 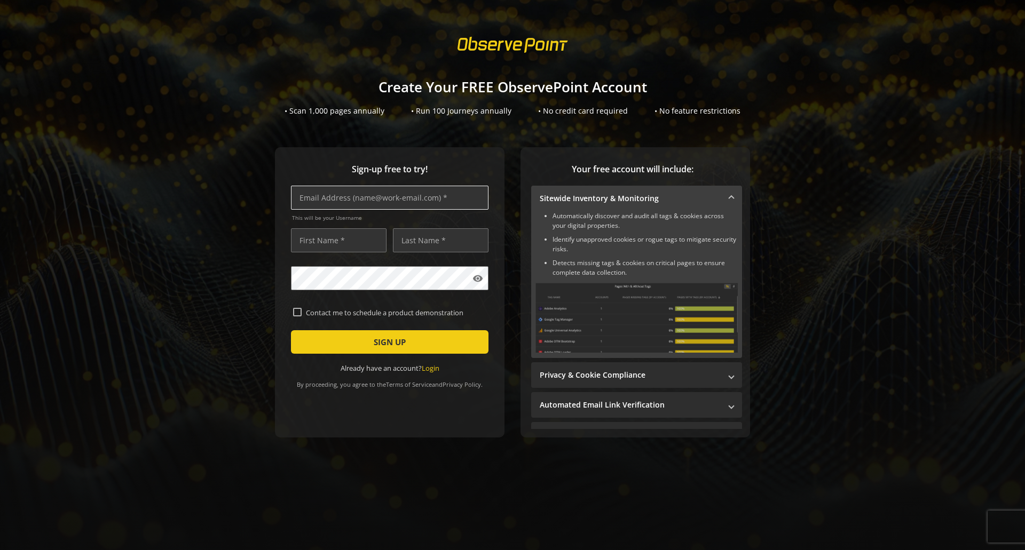 I want to click on span: Your free account will include:, so click(x=632, y=169).